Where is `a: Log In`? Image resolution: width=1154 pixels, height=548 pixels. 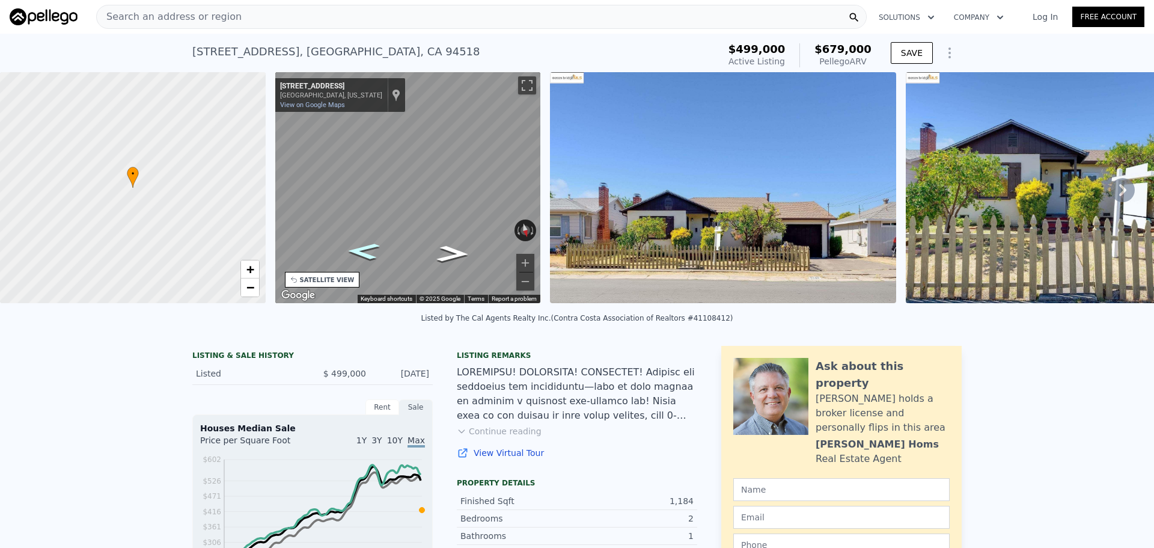 a: Log In is located at coordinates (1046, 17).